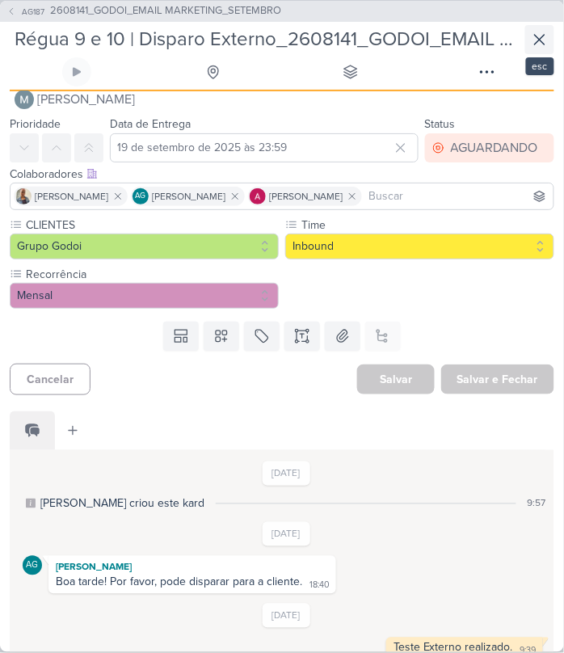 The image size is (564, 653). What do you see at coordinates (50, 379) in the screenshot?
I see `button: Cancelar` at bounding box center [50, 379].